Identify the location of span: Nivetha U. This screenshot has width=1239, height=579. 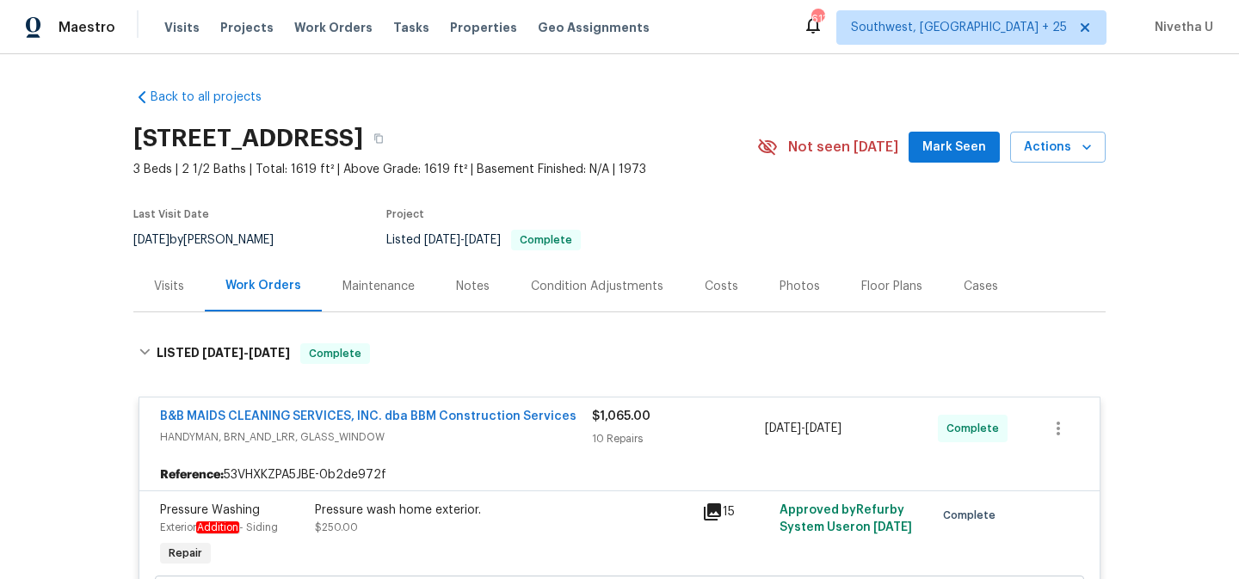
(1181, 28).